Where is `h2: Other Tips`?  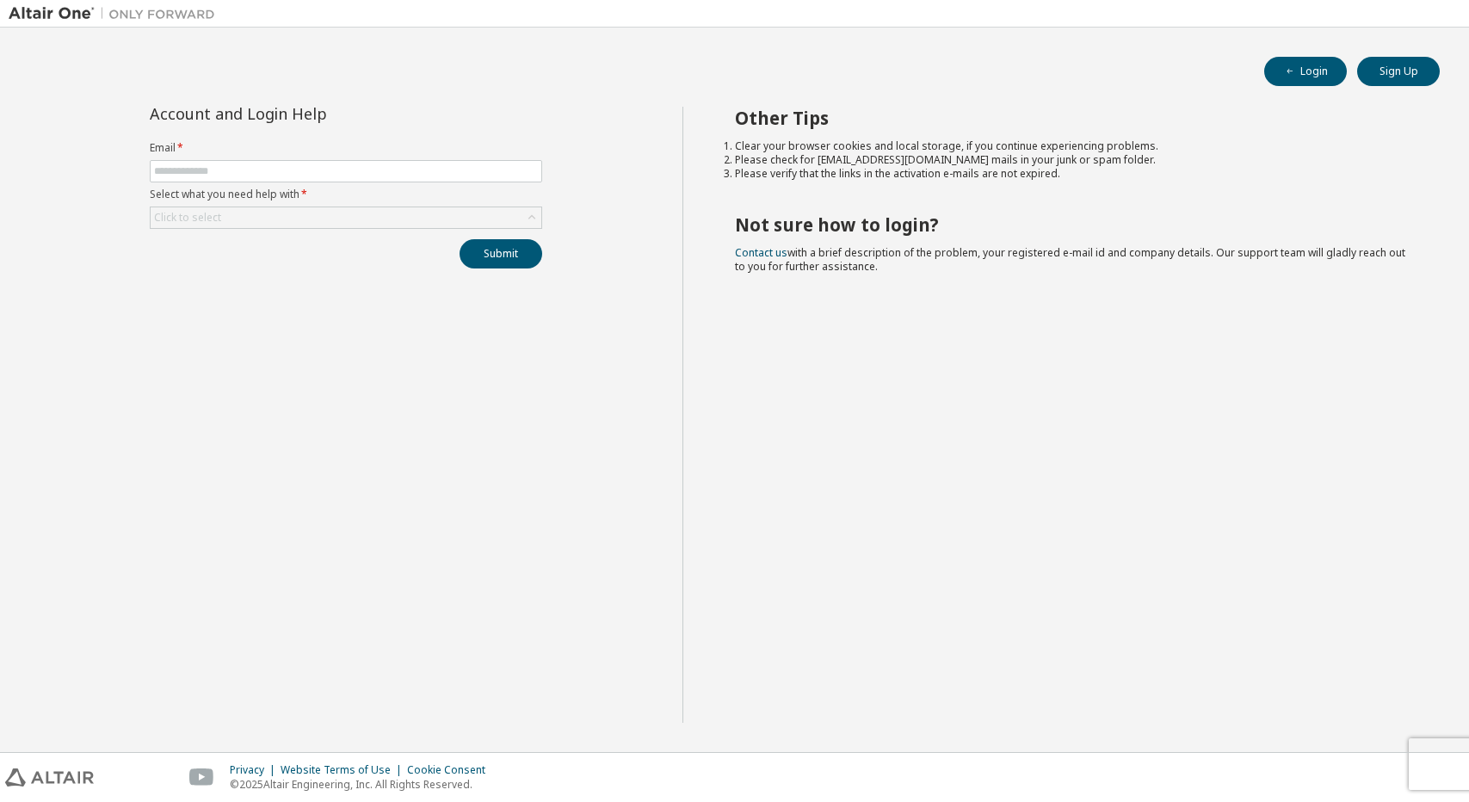 h2: Other Tips is located at coordinates (1072, 118).